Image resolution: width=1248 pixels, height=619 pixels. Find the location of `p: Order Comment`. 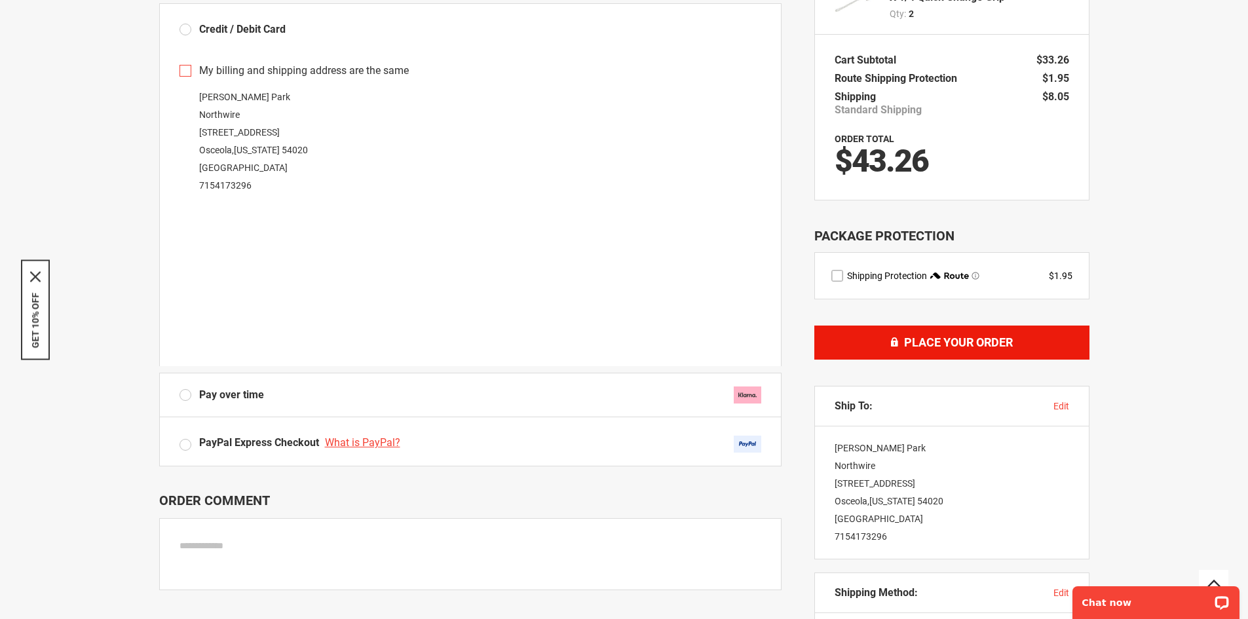

p: Order Comment is located at coordinates (470, 501).